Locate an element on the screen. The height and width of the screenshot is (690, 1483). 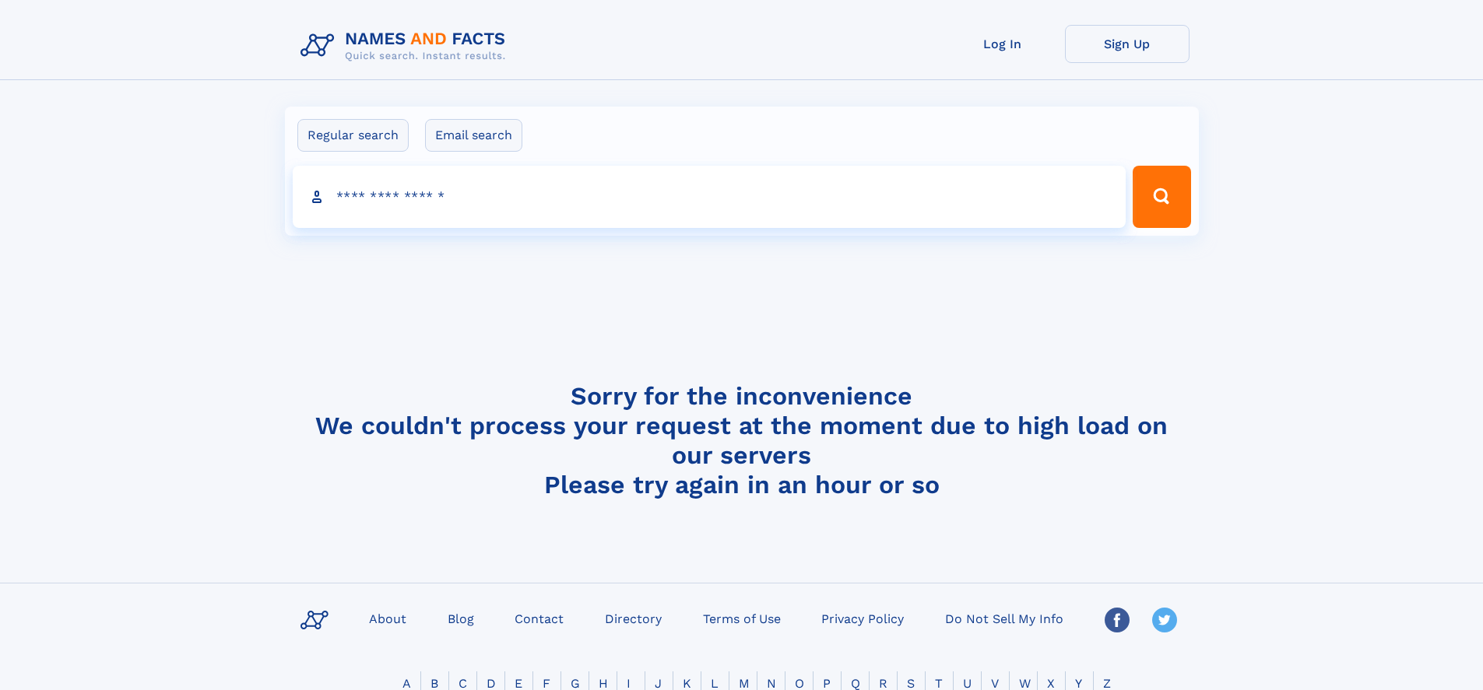
a: About is located at coordinates (388, 618).